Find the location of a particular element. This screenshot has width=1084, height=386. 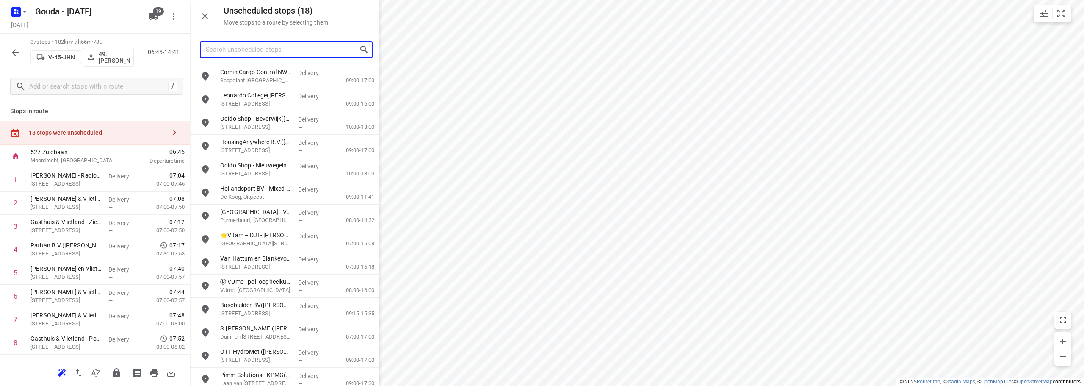

div: 18 stops were unscheduled is located at coordinates (97, 133).